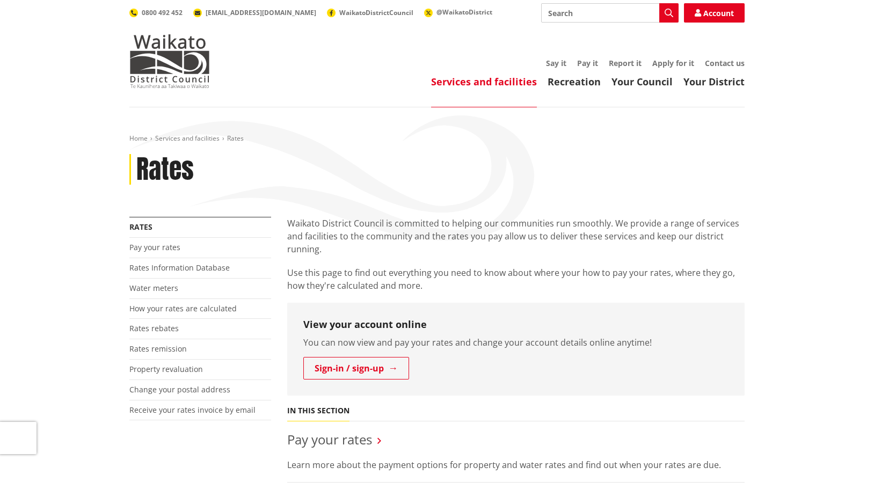 The image size is (874, 489). Describe the element at coordinates (166, 369) in the screenshot. I see `a: Property revaluation` at that location.